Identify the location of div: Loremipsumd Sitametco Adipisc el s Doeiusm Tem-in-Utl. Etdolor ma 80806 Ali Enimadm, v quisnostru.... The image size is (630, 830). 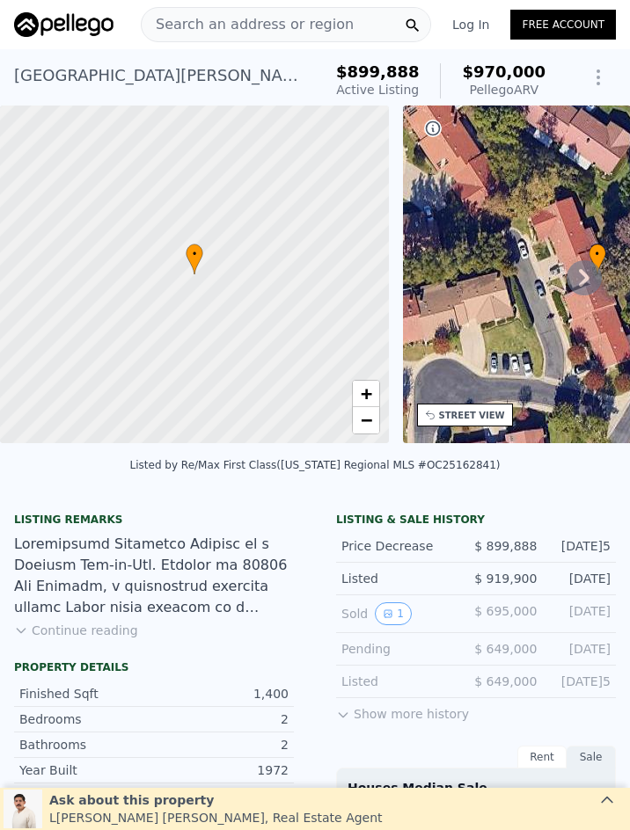
(154, 576).